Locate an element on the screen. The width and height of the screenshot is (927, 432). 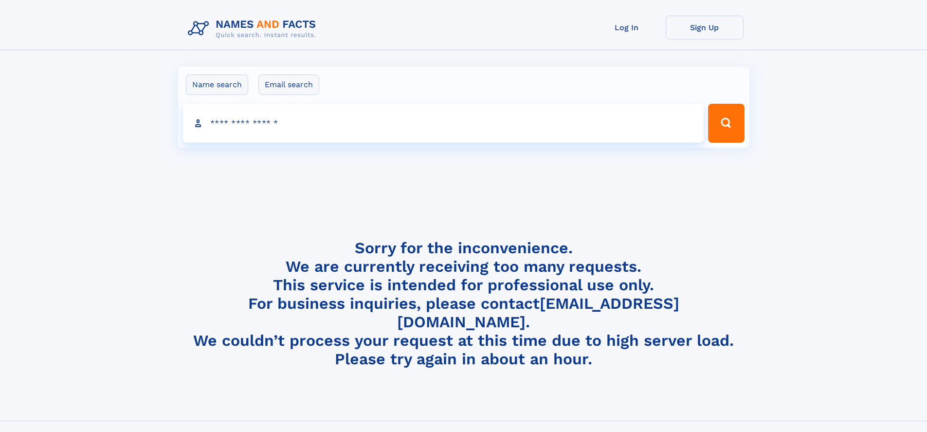
input: search input is located at coordinates (443, 123).